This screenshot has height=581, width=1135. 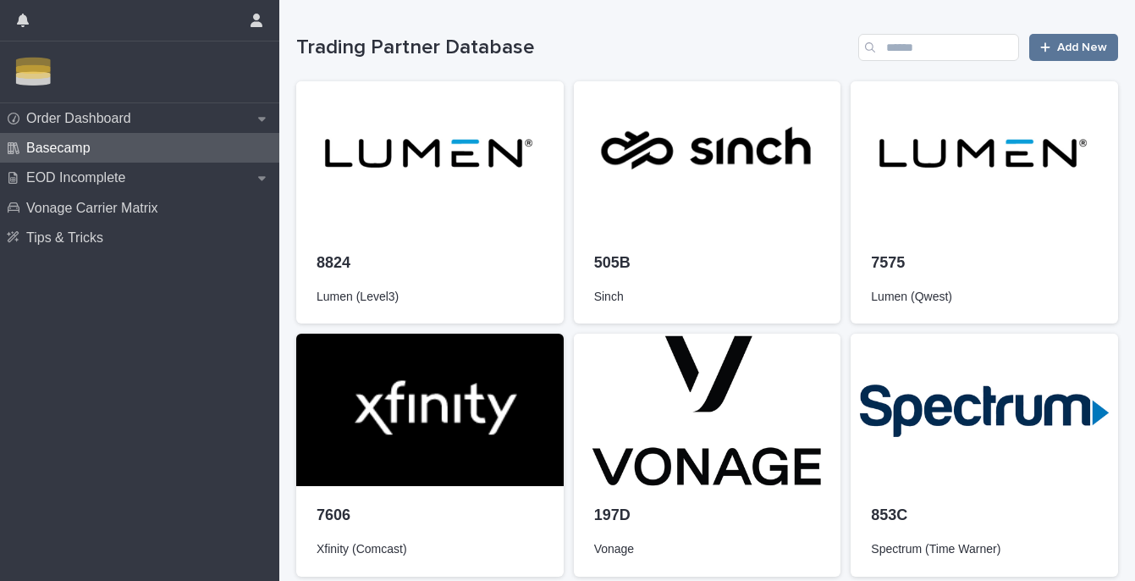 What do you see at coordinates (935, 548) in the screenshot?
I see `span: Spectrum (Time Warner)` at bounding box center [935, 548].